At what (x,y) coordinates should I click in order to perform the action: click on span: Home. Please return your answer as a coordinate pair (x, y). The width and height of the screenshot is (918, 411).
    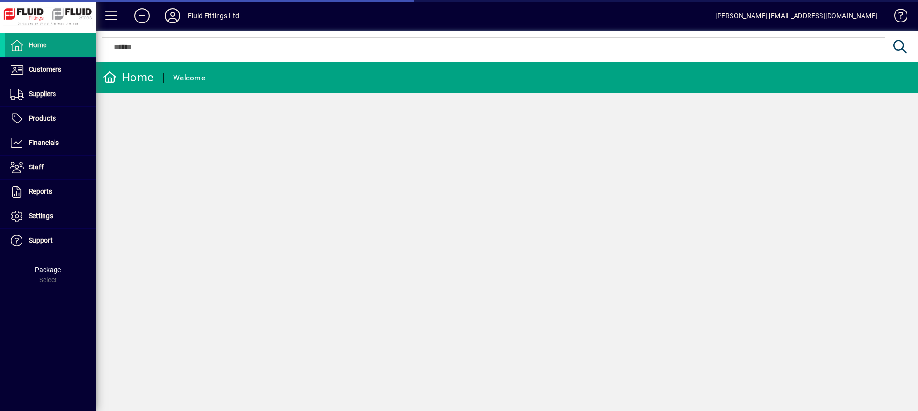
    Looking at the image, I should click on (37, 45).